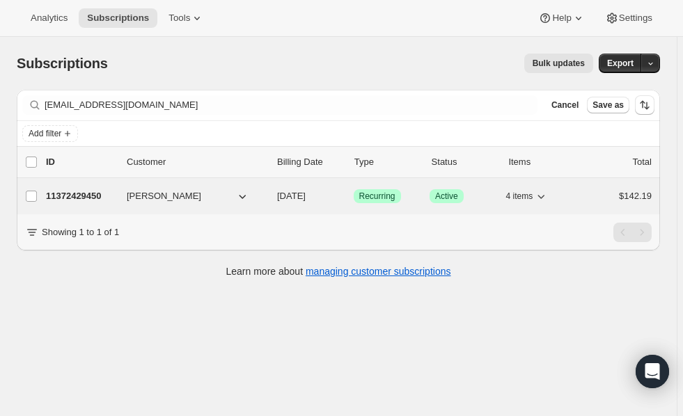 This screenshot has width=683, height=416. I want to click on button: Help, so click(561, 18).